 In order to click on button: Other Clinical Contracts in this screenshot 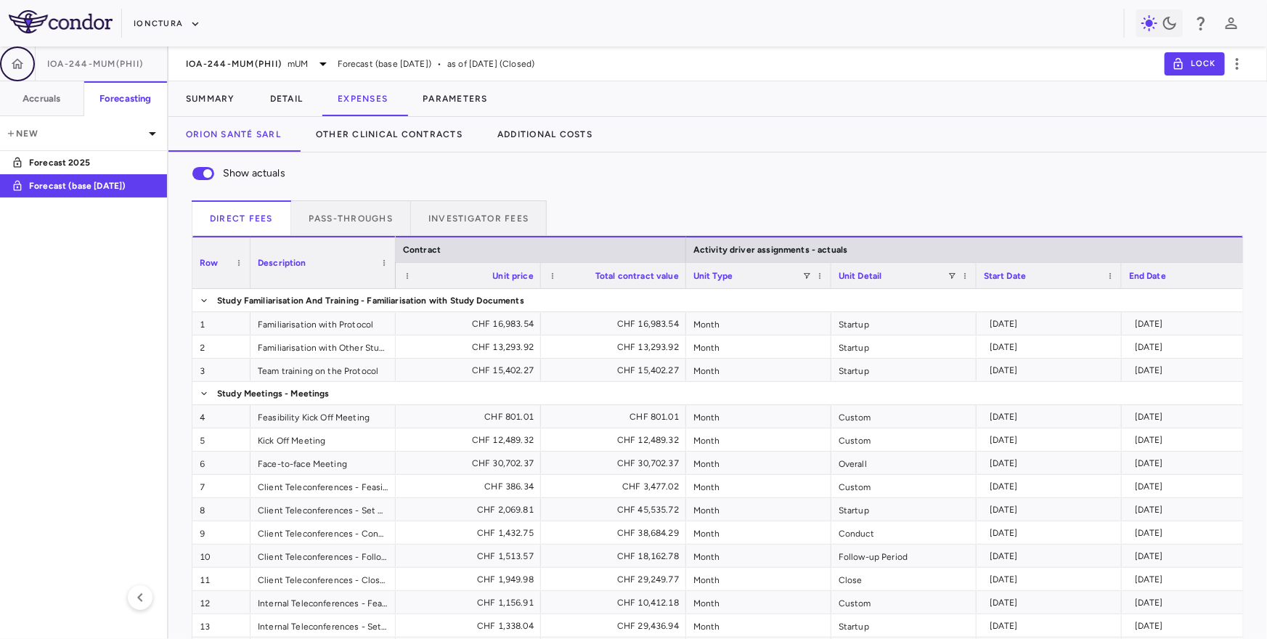, I will do `click(389, 134)`.